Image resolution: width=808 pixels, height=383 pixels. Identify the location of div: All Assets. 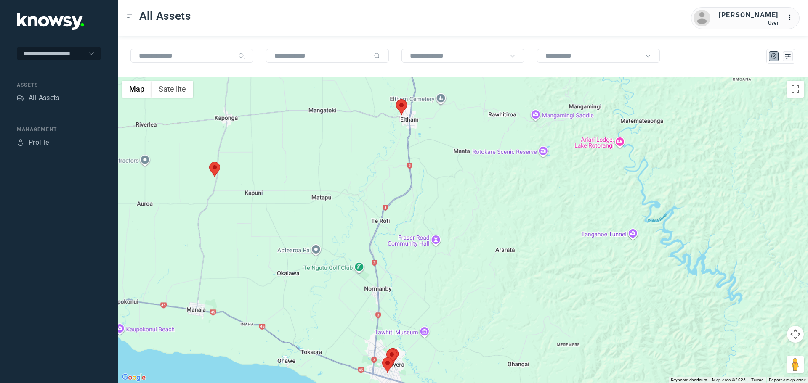
(44, 98).